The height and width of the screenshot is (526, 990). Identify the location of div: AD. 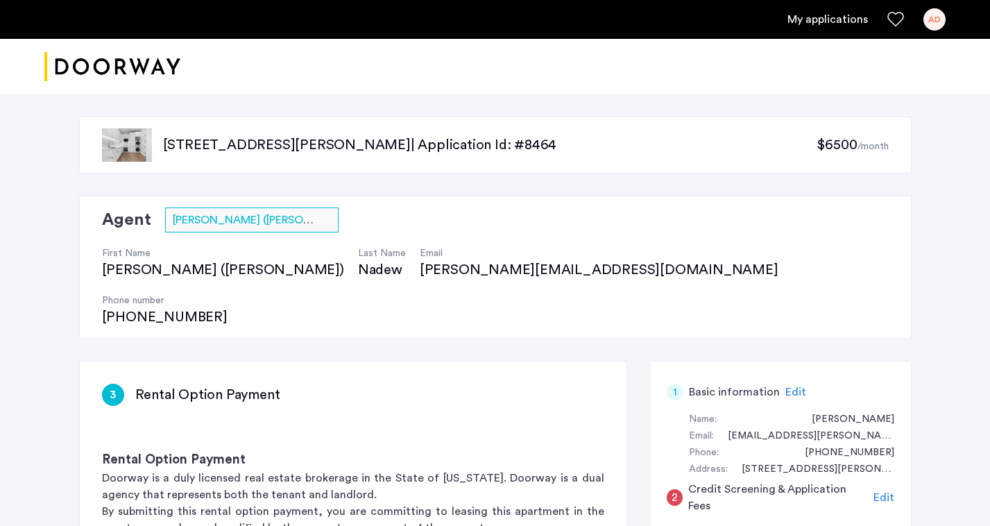
(934, 19).